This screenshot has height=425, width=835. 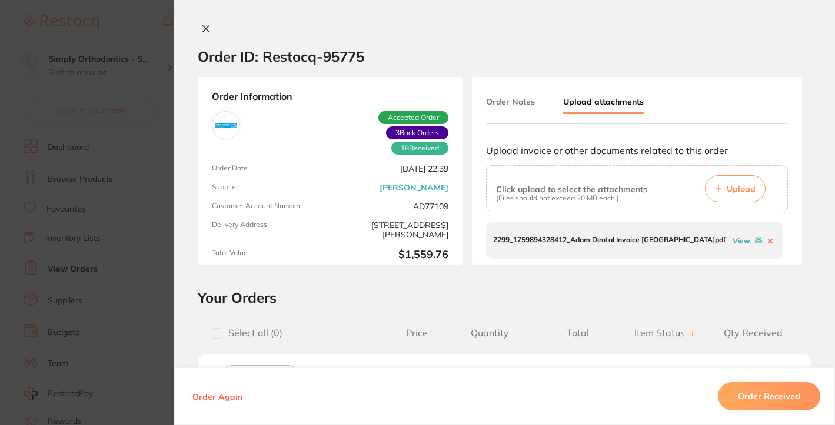 I want to click on span: Supplier, so click(x=268, y=188).